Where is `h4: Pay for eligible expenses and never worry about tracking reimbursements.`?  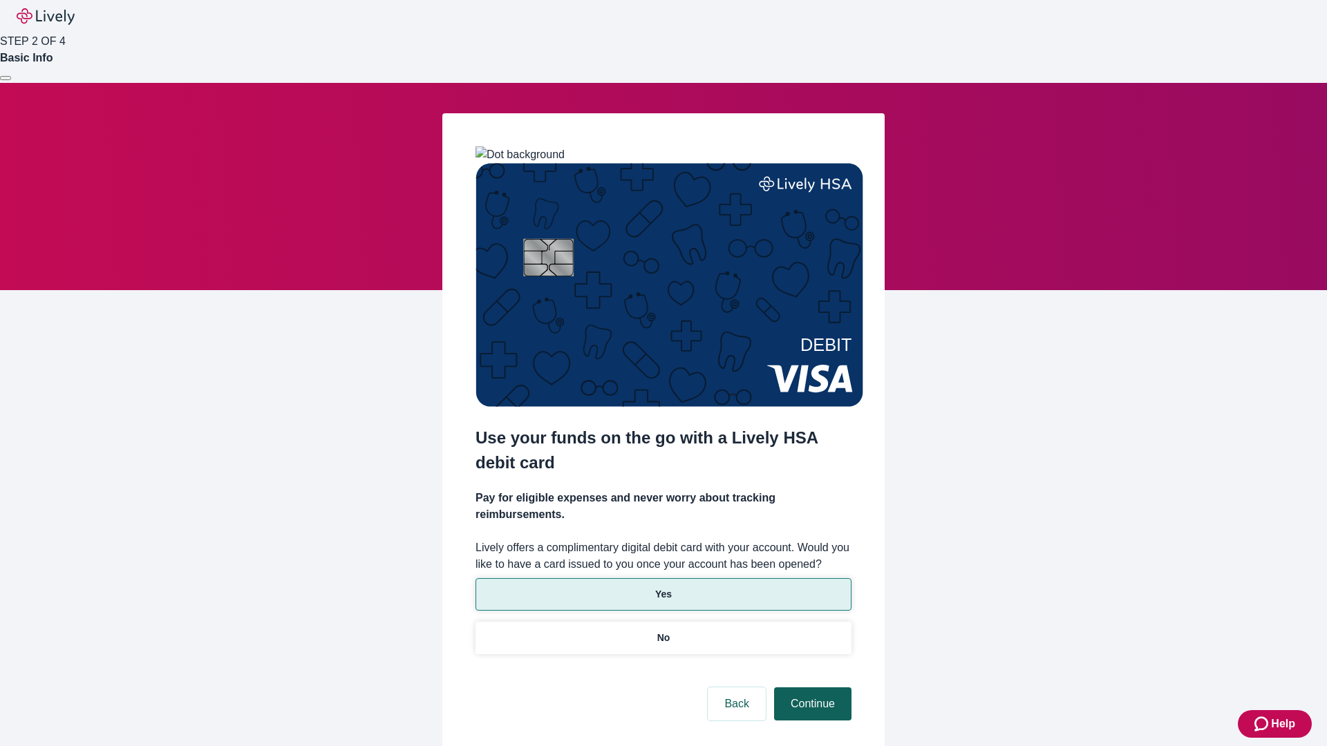
h4: Pay for eligible expenses and never worry about tracking reimbursements. is located at coordinates (664, 507).